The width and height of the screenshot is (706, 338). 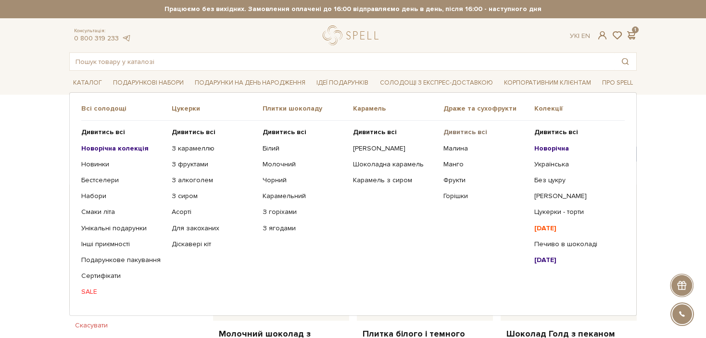 I want to click on b: Новорічна, so click(x=551, y=148).